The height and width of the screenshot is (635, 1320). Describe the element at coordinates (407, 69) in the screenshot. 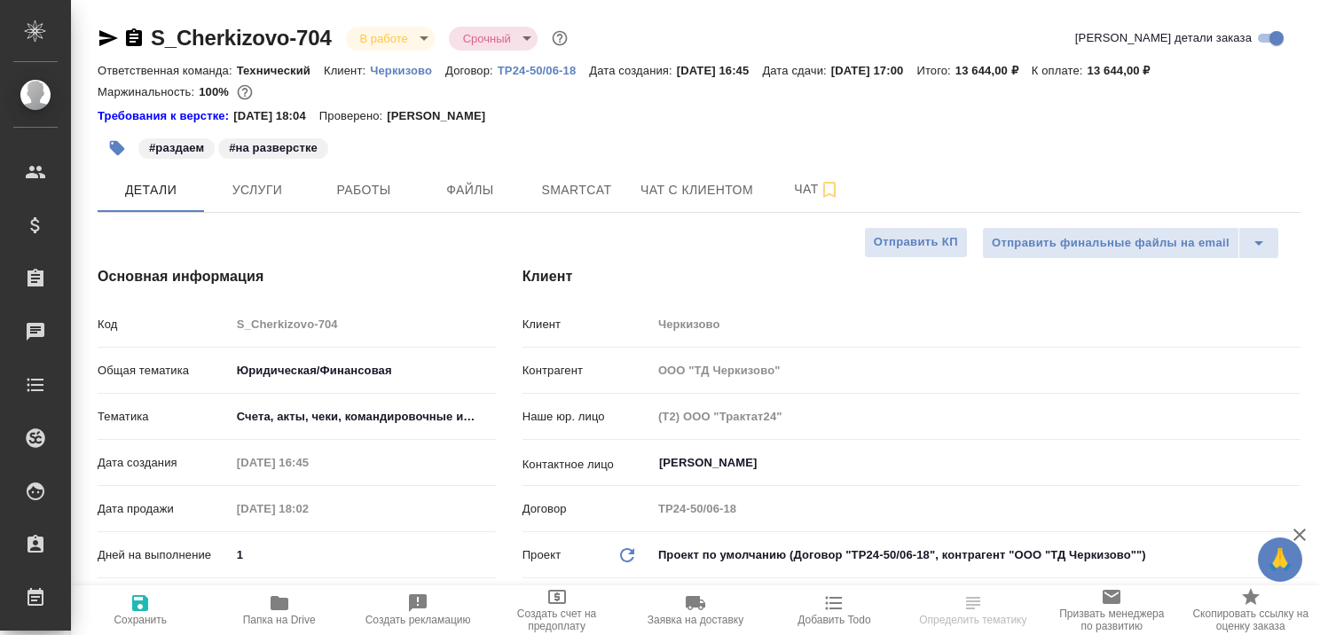

I see `a: Черкизово` at that location.